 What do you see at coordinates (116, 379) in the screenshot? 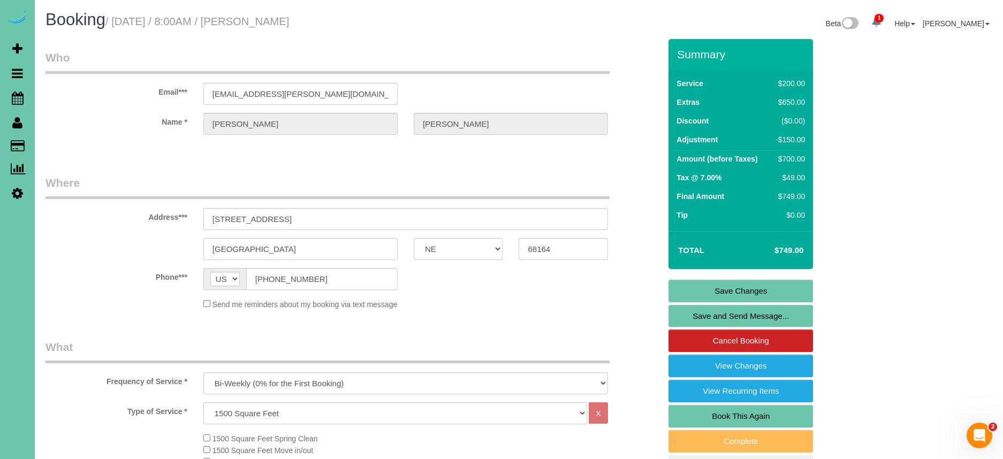
I see `label: Frequency of Service *` at bounding box center [116, 379].